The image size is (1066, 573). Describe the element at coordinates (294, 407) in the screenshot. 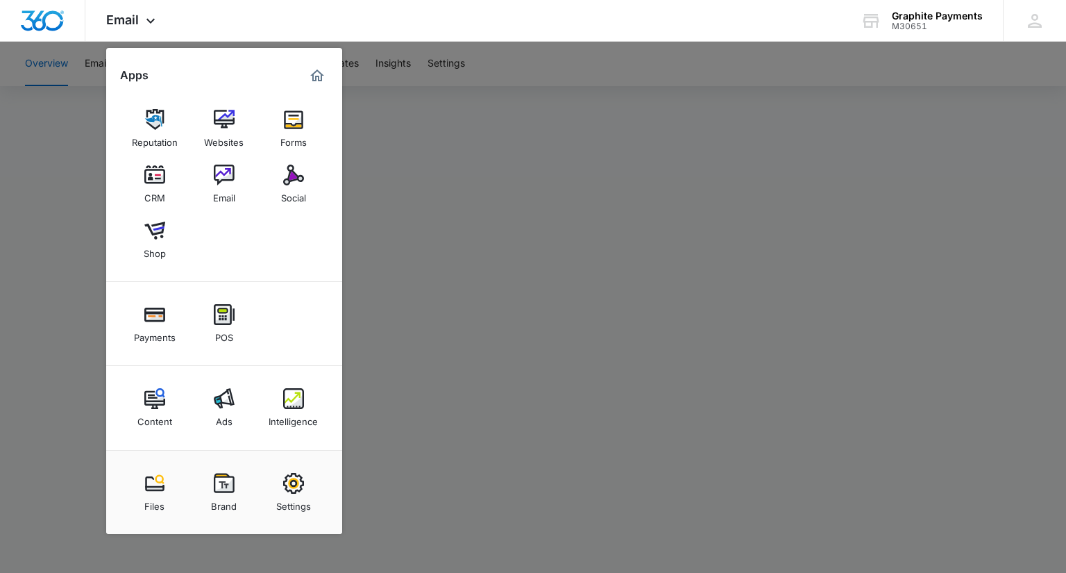

I see `a: Intelligence` at that location.